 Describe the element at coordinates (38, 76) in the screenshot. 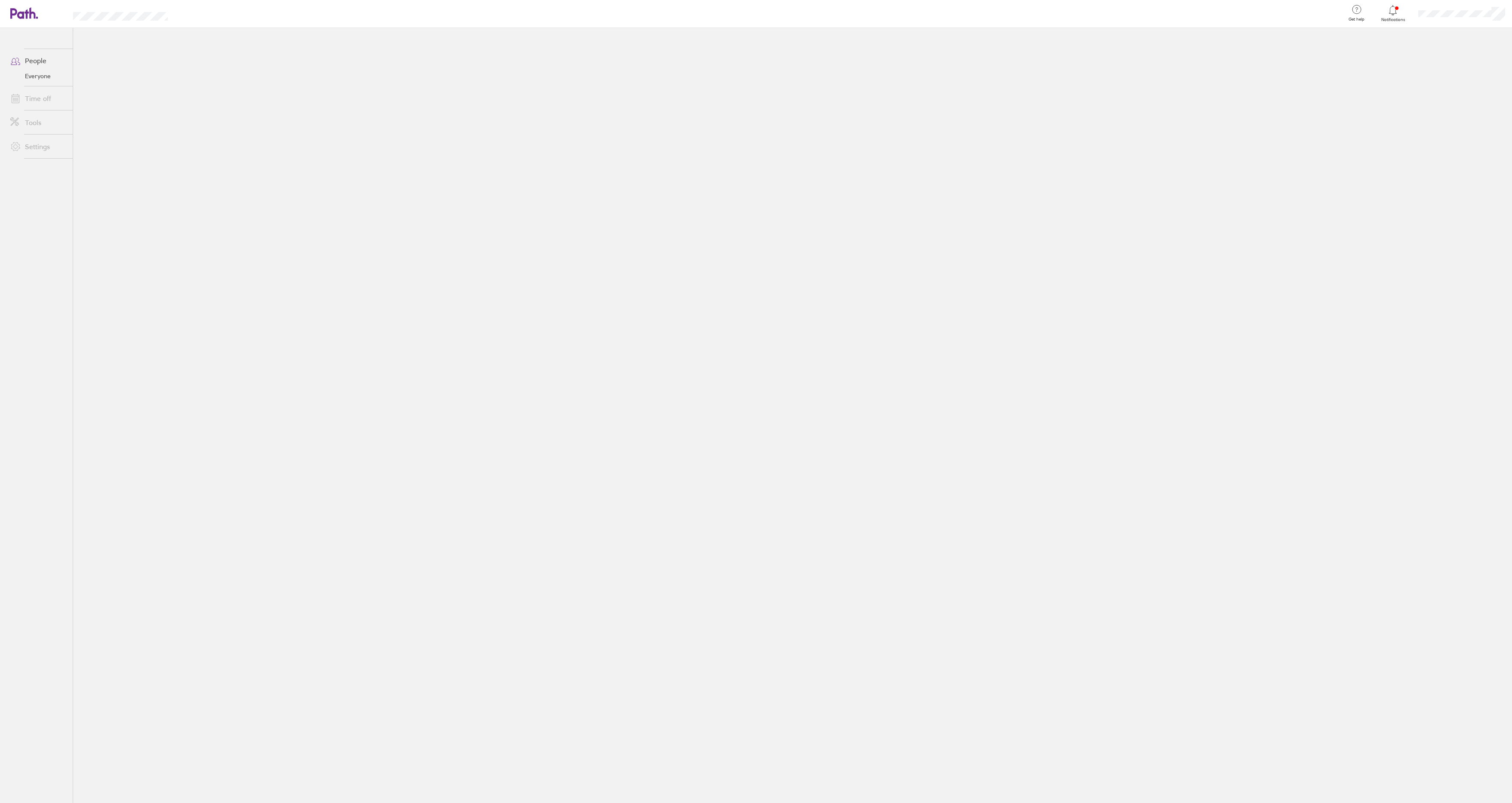

I see `a: Everyone` at that location.